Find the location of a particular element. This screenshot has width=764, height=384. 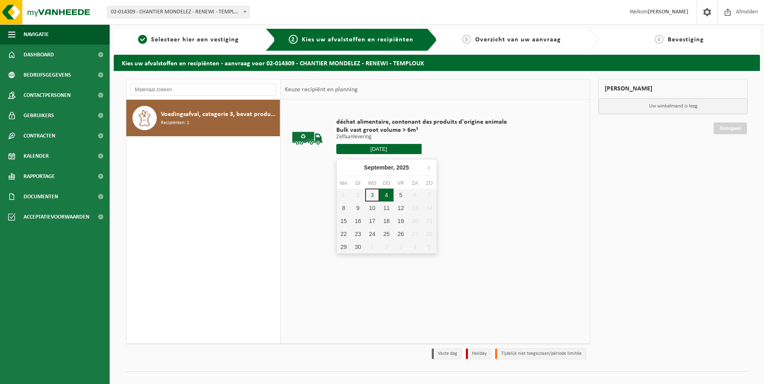

span: Acceptatievoorwaarden is located at coordinates (56, 217).